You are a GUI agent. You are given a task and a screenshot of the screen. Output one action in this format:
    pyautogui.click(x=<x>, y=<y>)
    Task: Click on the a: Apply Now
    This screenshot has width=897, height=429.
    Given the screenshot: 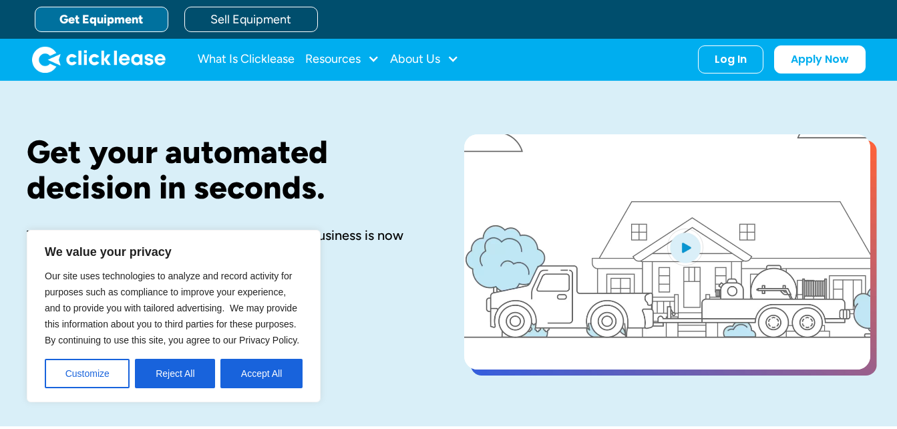 What is the action you would take?
    pyautogui.click(x=820, y=59)
    